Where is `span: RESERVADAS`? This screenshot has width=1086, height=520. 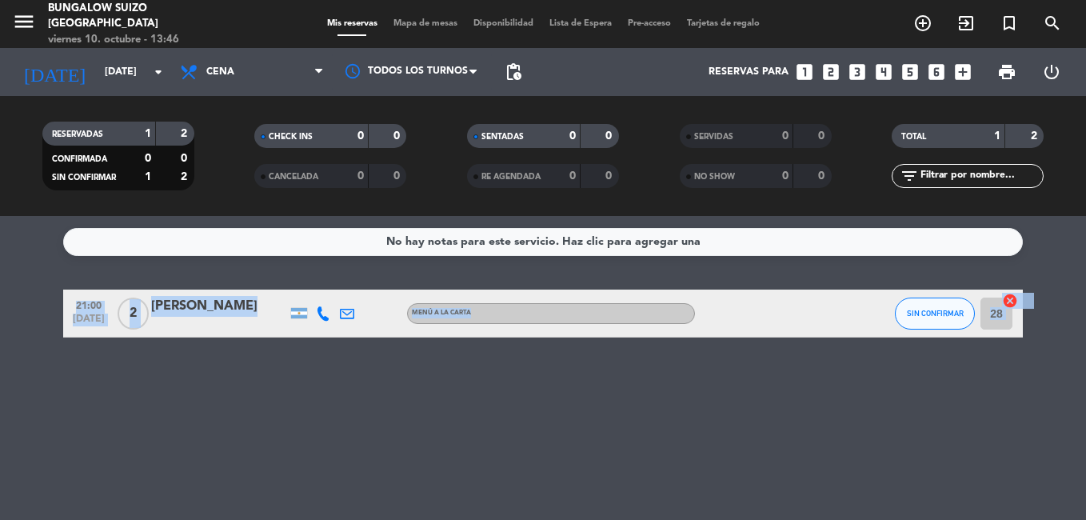 span: RESERVADAS is located at coordinates (78, 134).